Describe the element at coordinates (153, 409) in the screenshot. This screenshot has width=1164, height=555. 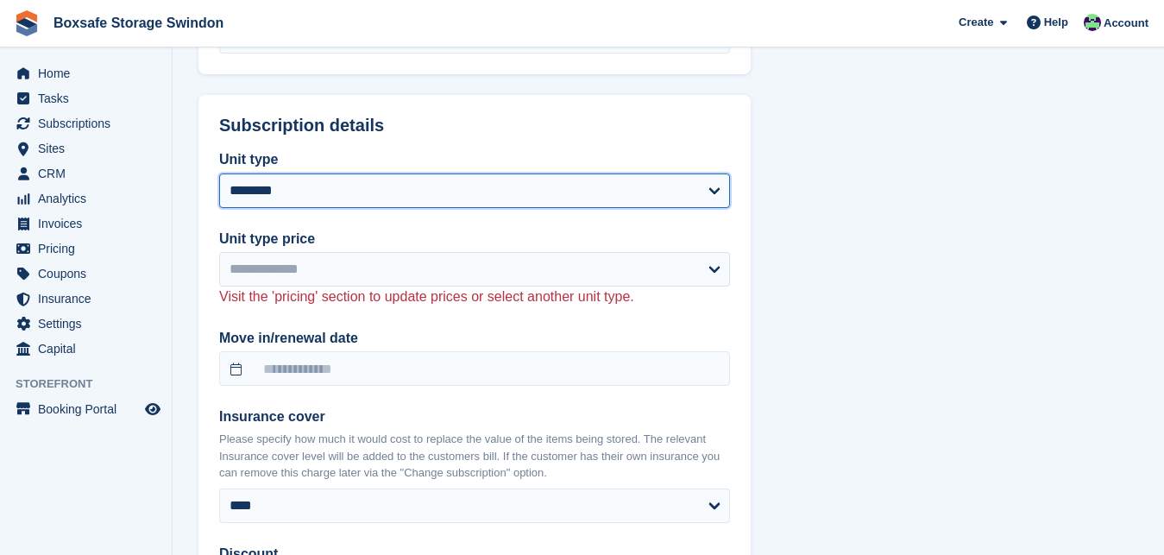
I see `a: Preview store` at that location.